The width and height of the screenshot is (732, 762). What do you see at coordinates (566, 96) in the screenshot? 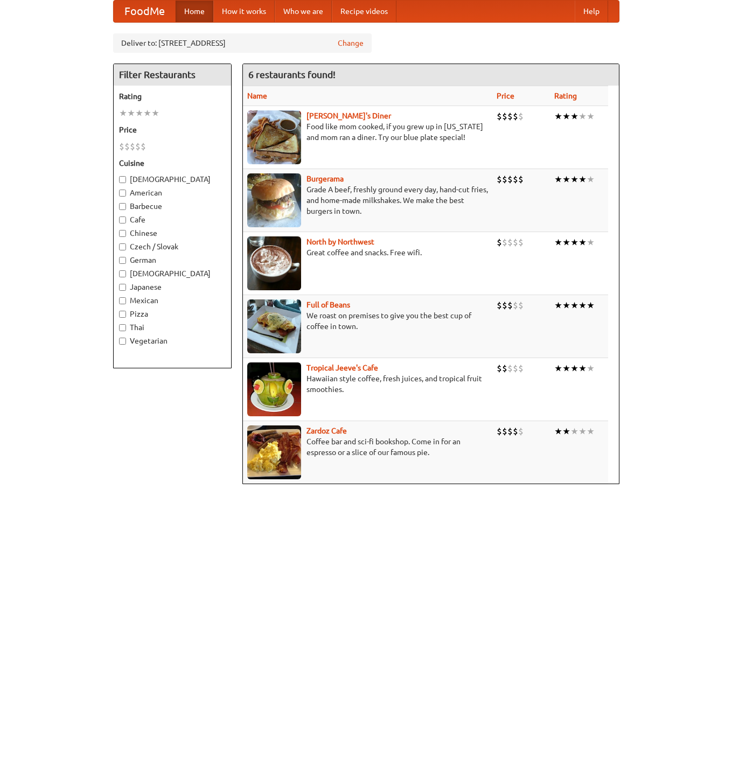
I see `a: Rating` at bounding box center [566, 96].